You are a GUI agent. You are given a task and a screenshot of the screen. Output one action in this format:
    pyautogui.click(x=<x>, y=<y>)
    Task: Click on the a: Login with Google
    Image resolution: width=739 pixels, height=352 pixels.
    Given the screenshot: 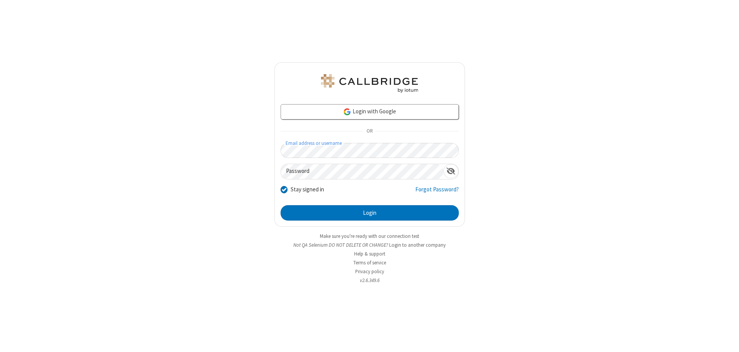 What is the action you would take?
    pyautogui.click(x=369, y=112)
    